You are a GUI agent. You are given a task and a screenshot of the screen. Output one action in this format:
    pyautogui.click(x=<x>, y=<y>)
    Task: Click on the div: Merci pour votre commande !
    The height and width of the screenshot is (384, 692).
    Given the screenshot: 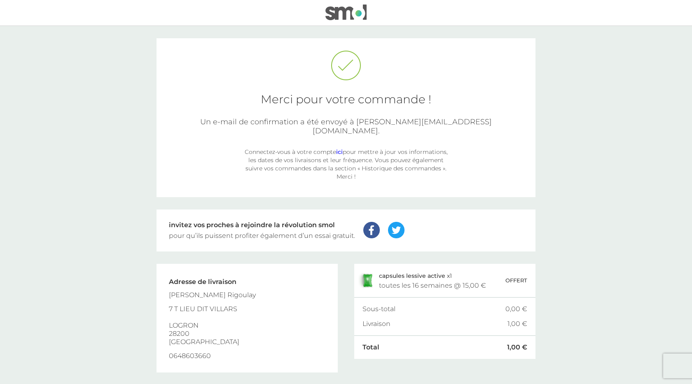 What is the action you would take?
    pyautogui.click(x=346, y=99)
    